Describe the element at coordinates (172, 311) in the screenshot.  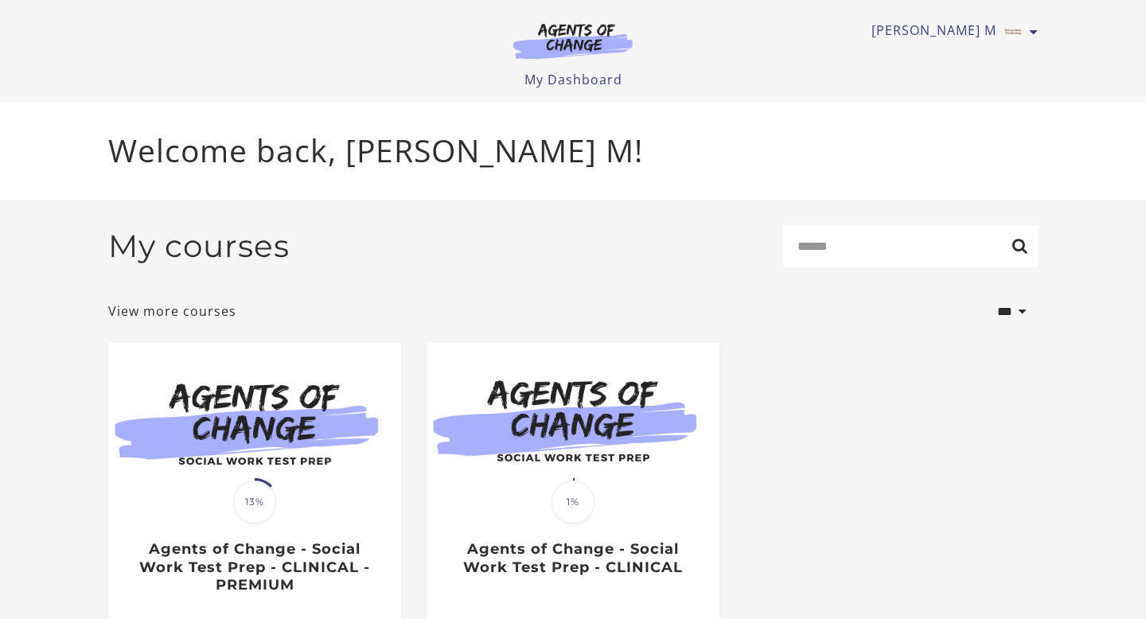
I see `a: View more courses` at that location.